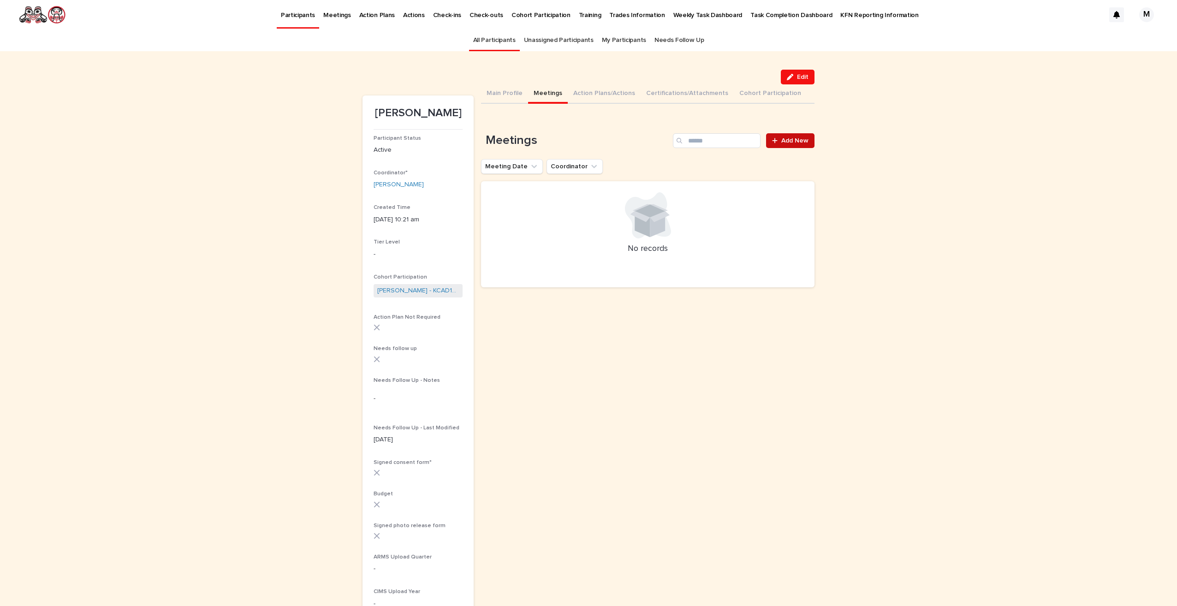  What do you see at coordinates (624, 40) in the screenshot?
I see `a: My Participants` at bounding box center [624, 40].